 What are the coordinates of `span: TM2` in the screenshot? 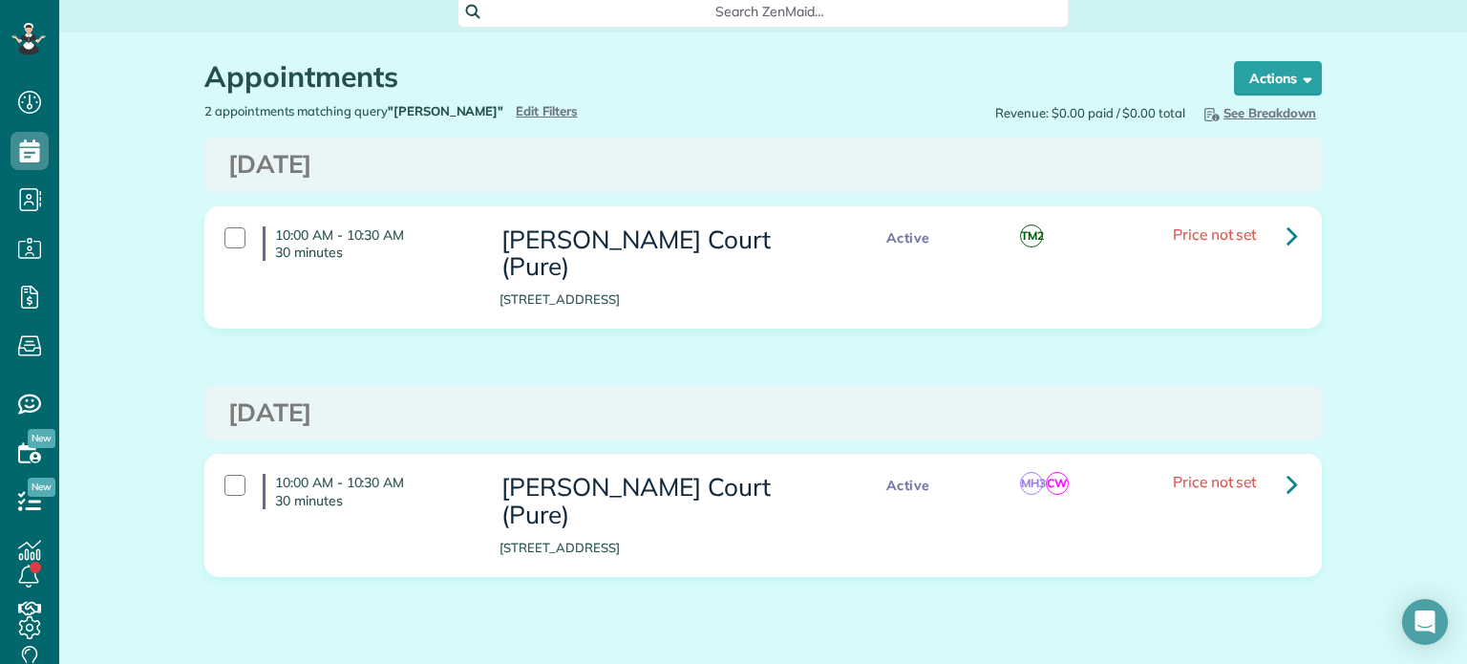 It's located at (1032, 236).